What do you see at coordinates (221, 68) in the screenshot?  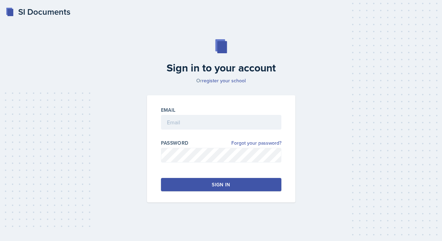 I see `h2: Sign in to your account` at bounding box center [221, 68].